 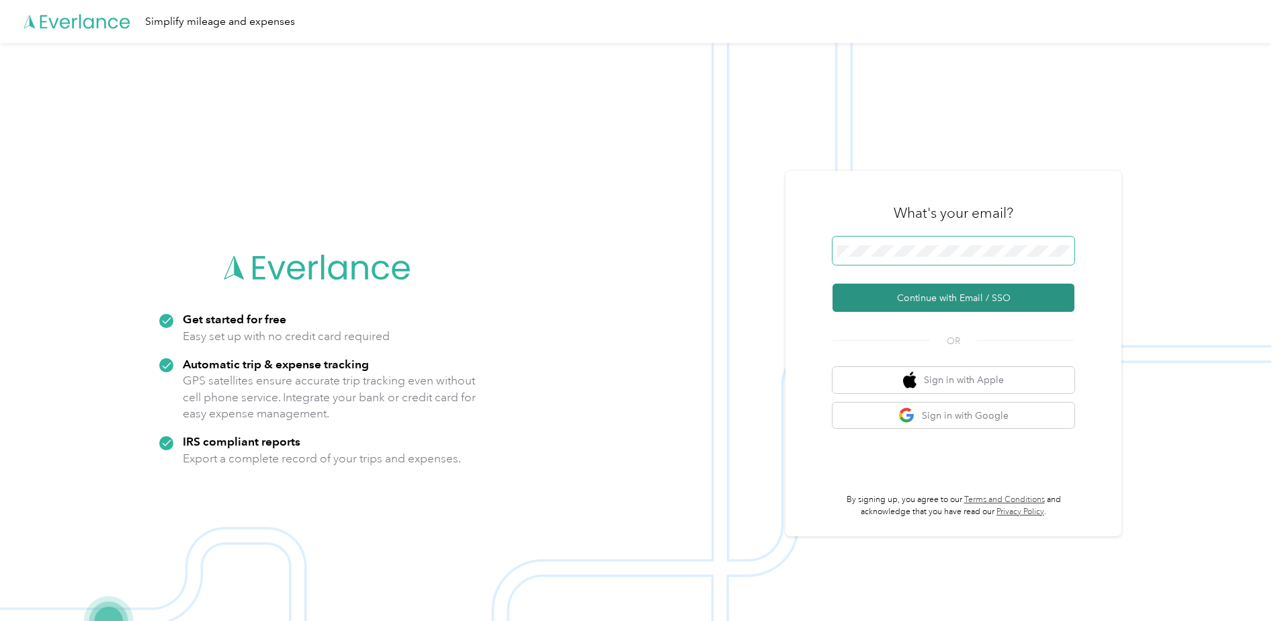 What do you see at coordinates (954, 341) in the screenshot?
I see `span: OR` at bounding box center [954, 341].